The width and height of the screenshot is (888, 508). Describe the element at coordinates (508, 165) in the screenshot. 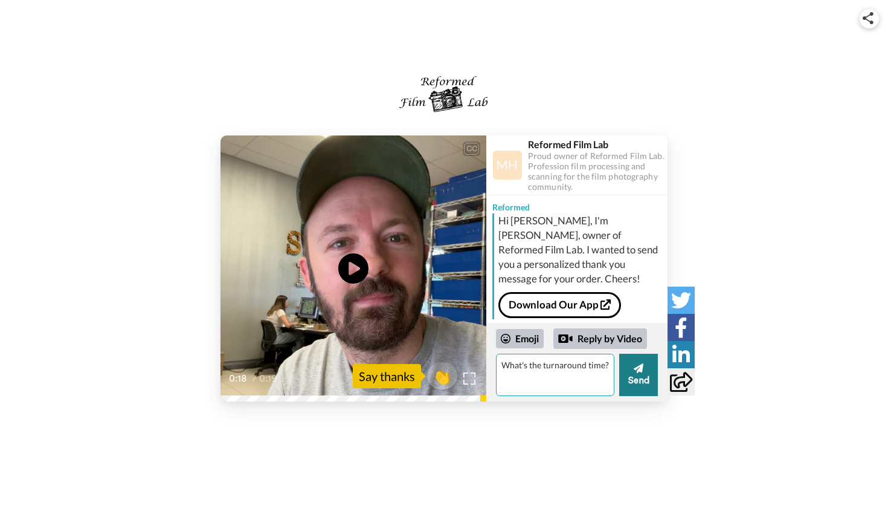

I see `img: Profile Image` at that location.